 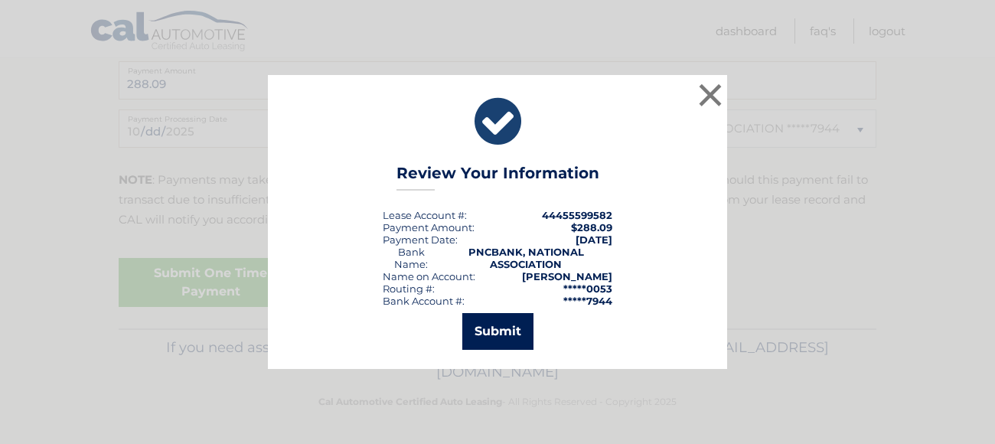 I want to click on div: Payment Amount:, so click(x=429, y=227).